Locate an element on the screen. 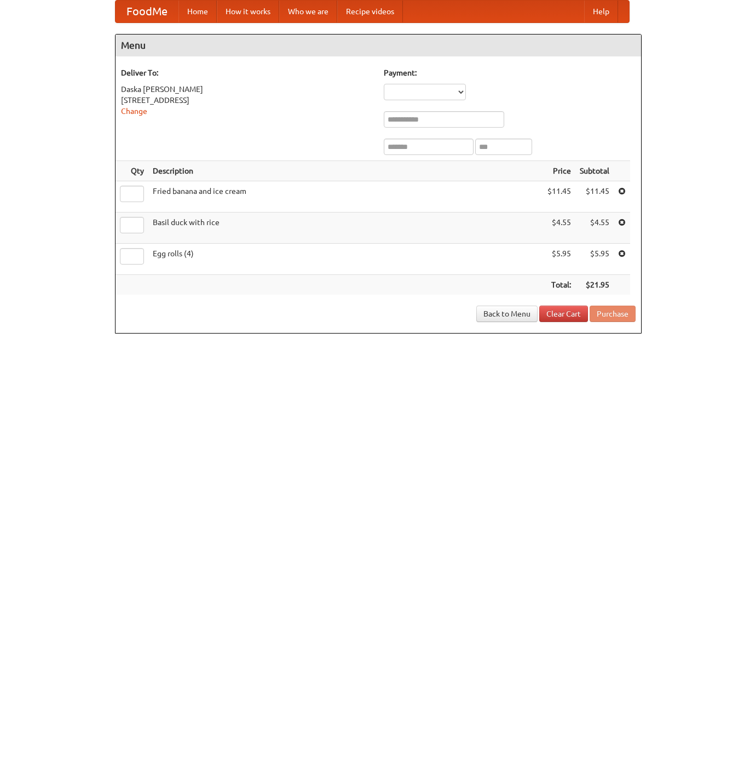  a: Recipe videos is located at coordinates (370, 11).